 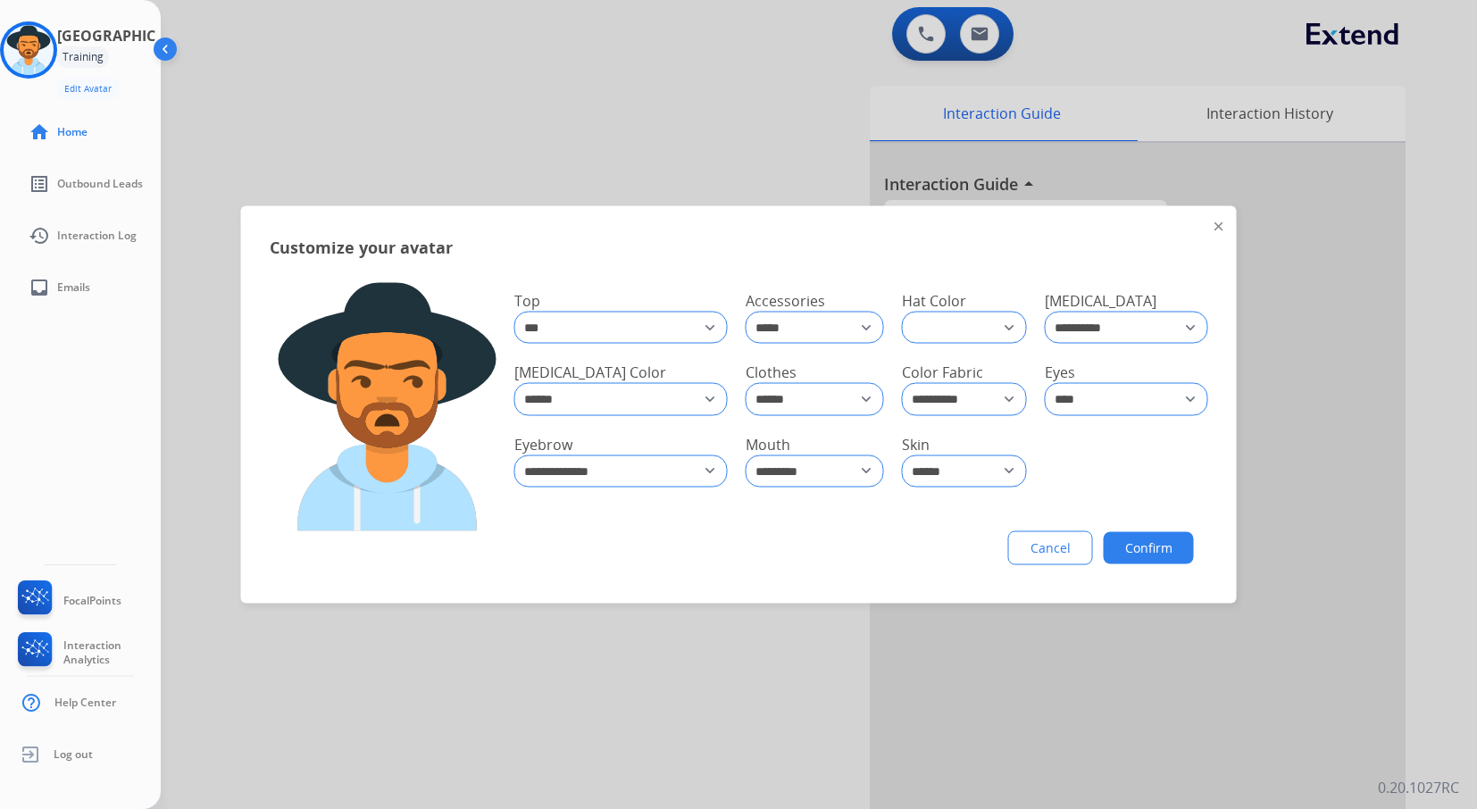 I want to click on mat-icon: home, so click(x=39, y=132).